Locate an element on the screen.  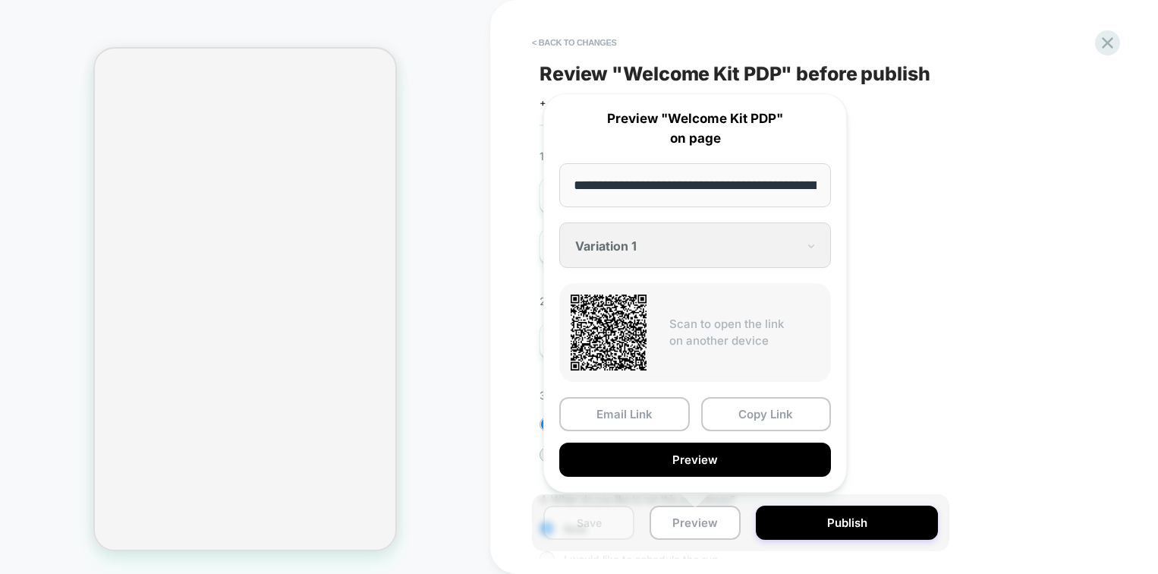
button: Publish is located at coordinates (847, 522).